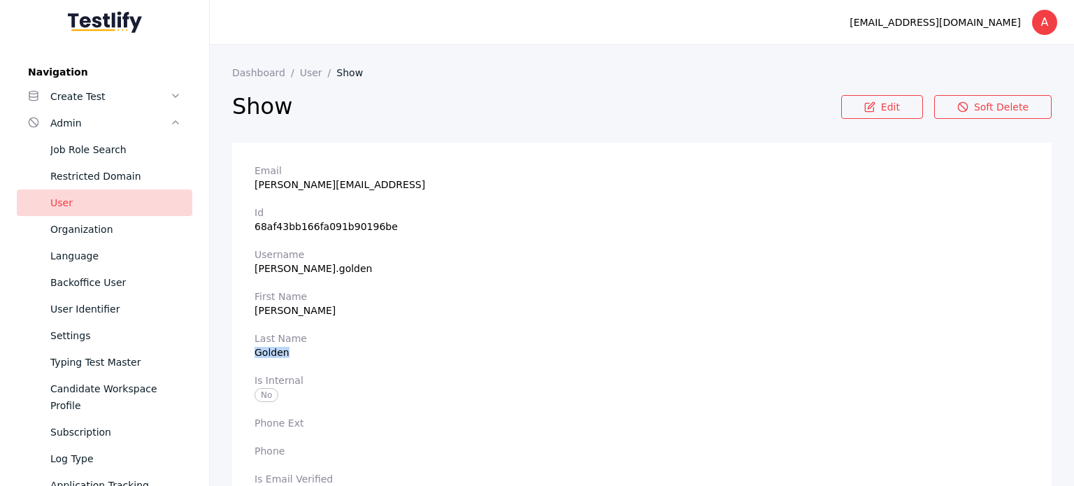 The height and width of the screenshot is (486, 1074). Describe the element at coordinates (115, 362) in the screenshot. I see `div: Typing Test Master` at that location.